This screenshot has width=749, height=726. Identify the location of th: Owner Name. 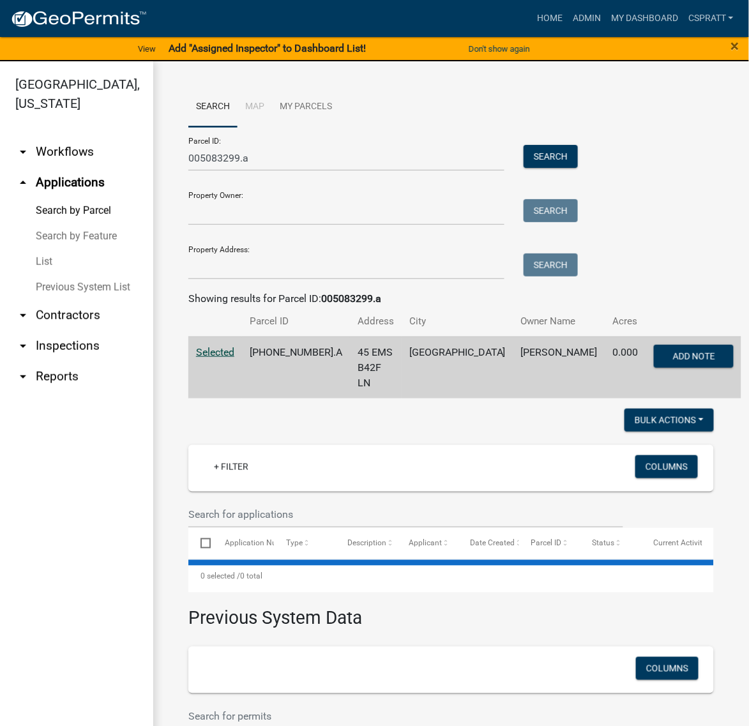
(560, 321).